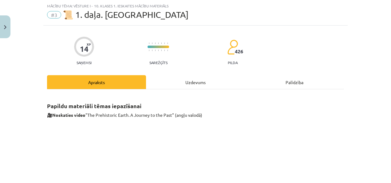  I want to click on strong: Noskaties video, so click(69, 115).